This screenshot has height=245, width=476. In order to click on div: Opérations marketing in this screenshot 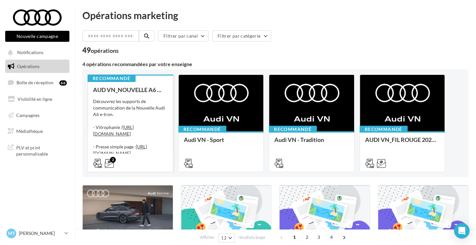, I will do `click(275, 15)`.